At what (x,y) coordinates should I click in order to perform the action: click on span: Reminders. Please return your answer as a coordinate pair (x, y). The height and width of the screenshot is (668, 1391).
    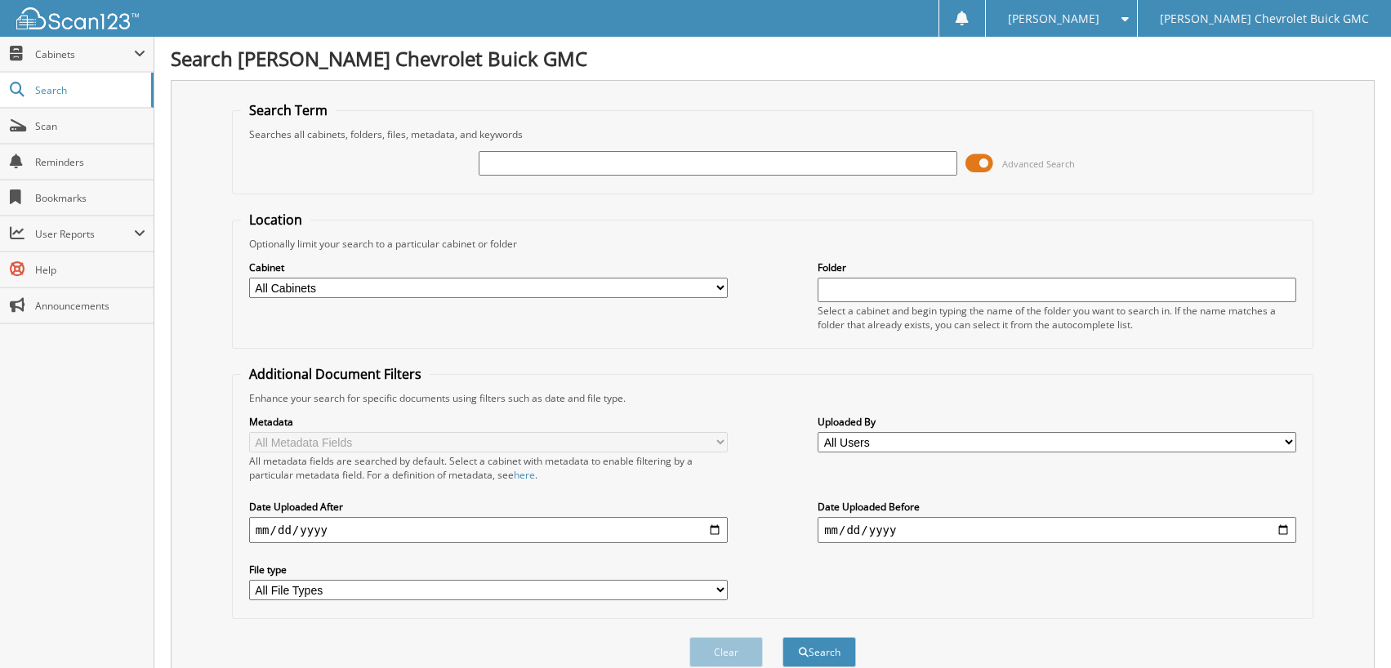
    Looking at the image, I should click on (90, 162).